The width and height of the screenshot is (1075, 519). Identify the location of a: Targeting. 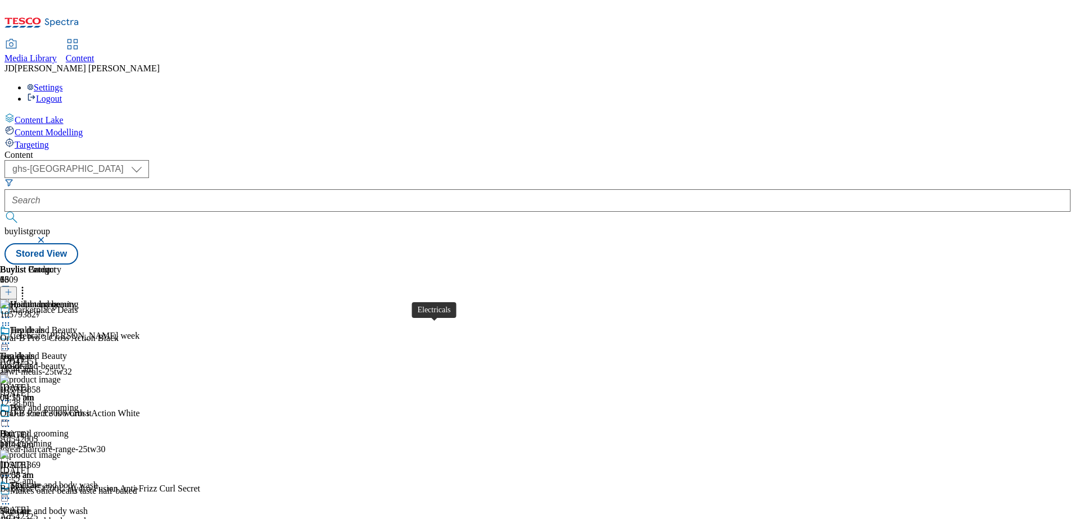
(537, 144).